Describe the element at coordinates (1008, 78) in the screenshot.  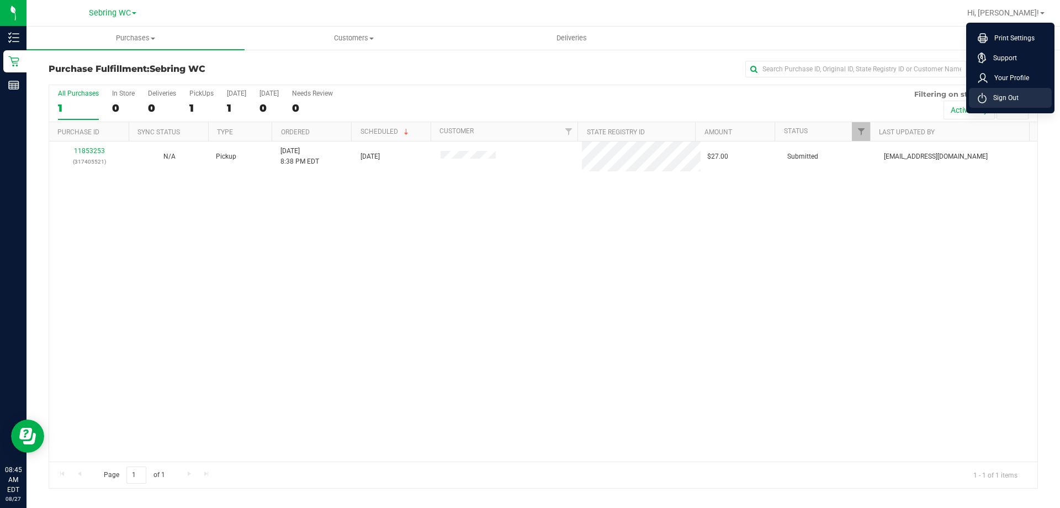
I see `span: Your Profile` at that location.